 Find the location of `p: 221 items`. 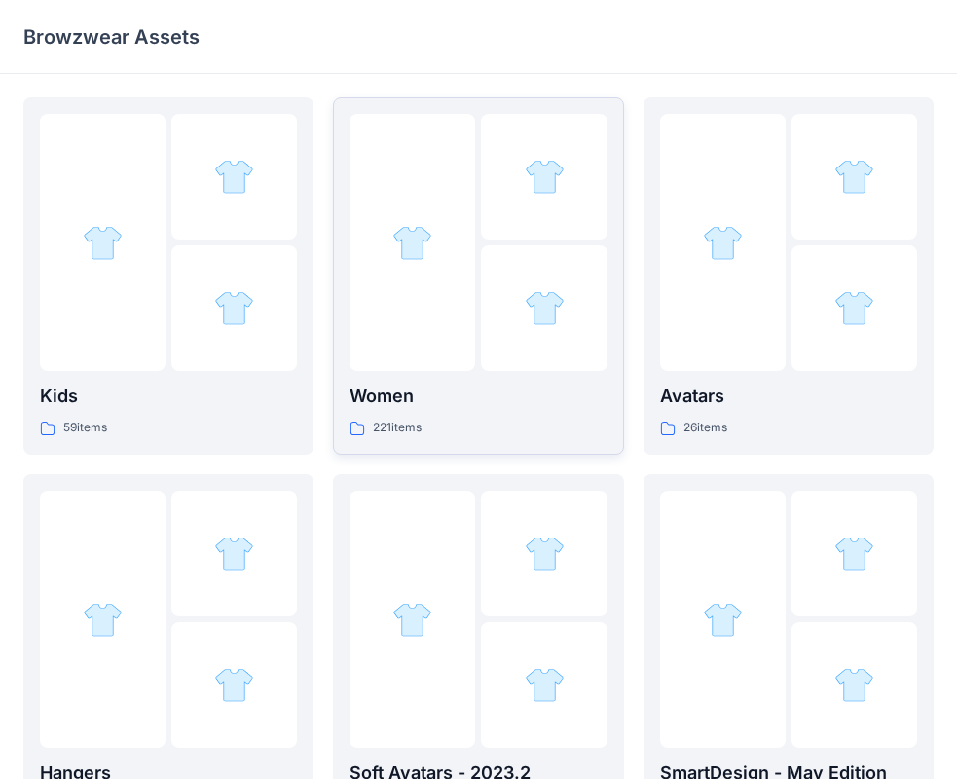

p: 221 items is located at coordinates (397, 427).